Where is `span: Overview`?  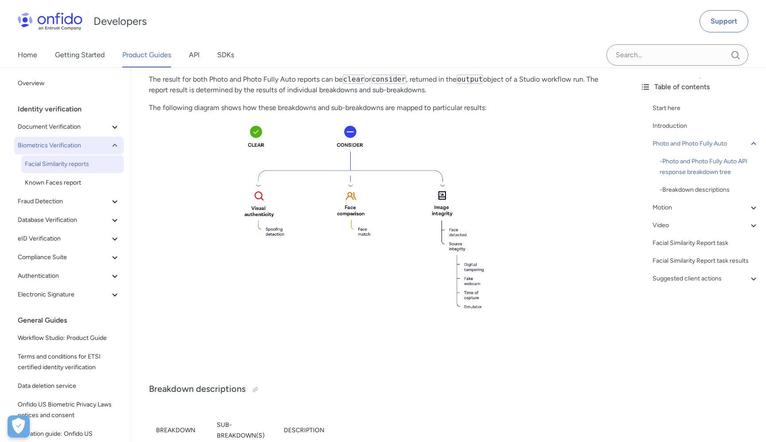 span: Overview is located at coordinates (69, 83).